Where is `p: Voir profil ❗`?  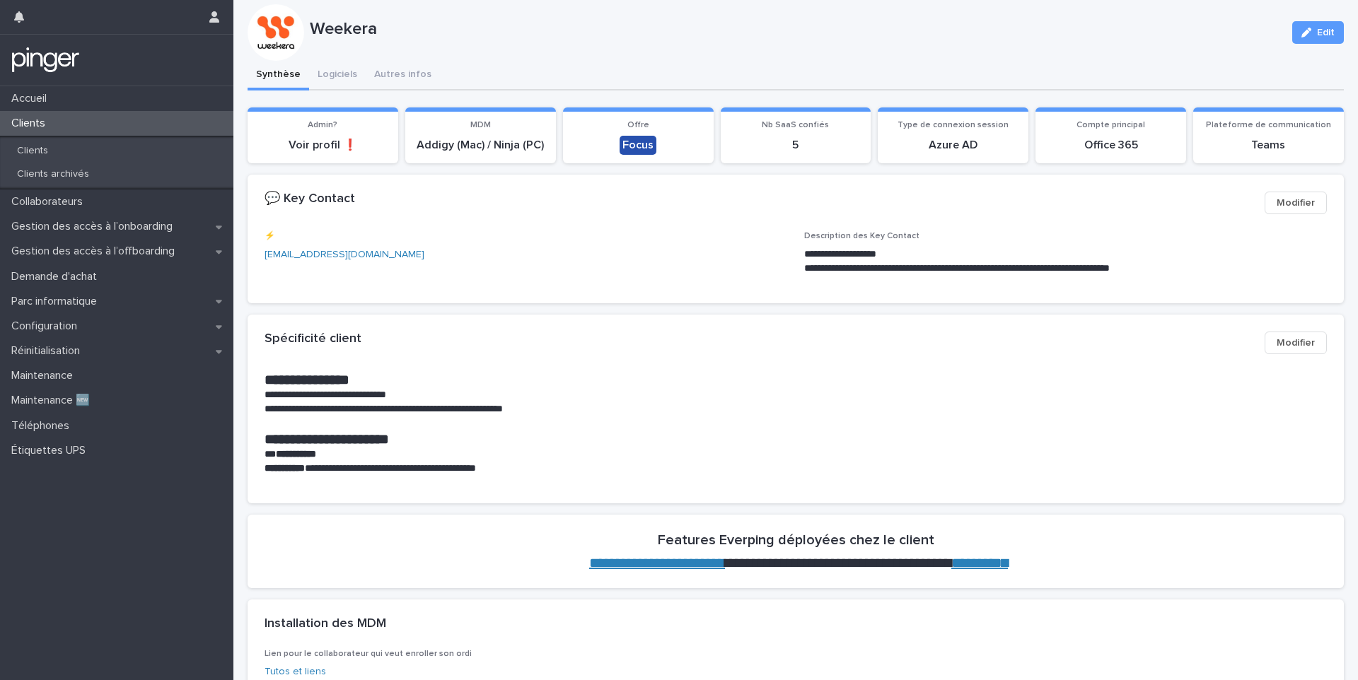
p: Voir profil ❗ is located at coordinates (323, 145).